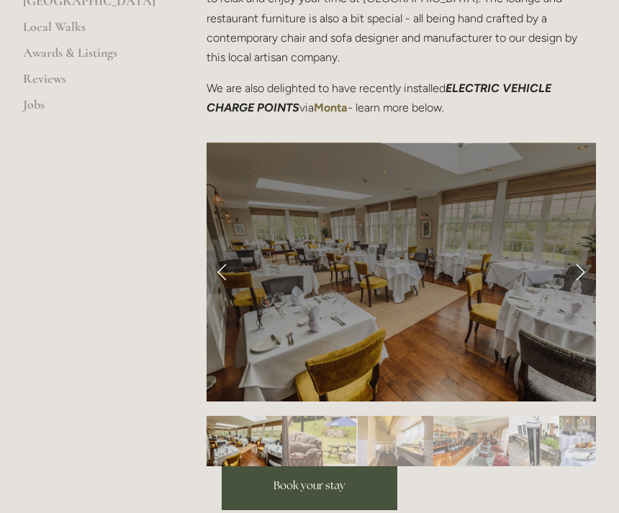 The image size is (619, 513). I want to click on a: Awards & Listings, so click(91, 58).